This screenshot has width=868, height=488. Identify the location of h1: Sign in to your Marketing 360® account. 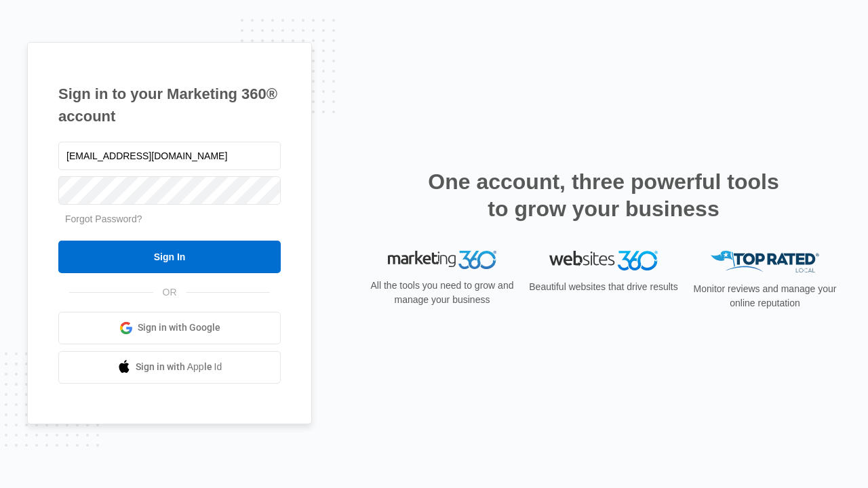
(170, 105).